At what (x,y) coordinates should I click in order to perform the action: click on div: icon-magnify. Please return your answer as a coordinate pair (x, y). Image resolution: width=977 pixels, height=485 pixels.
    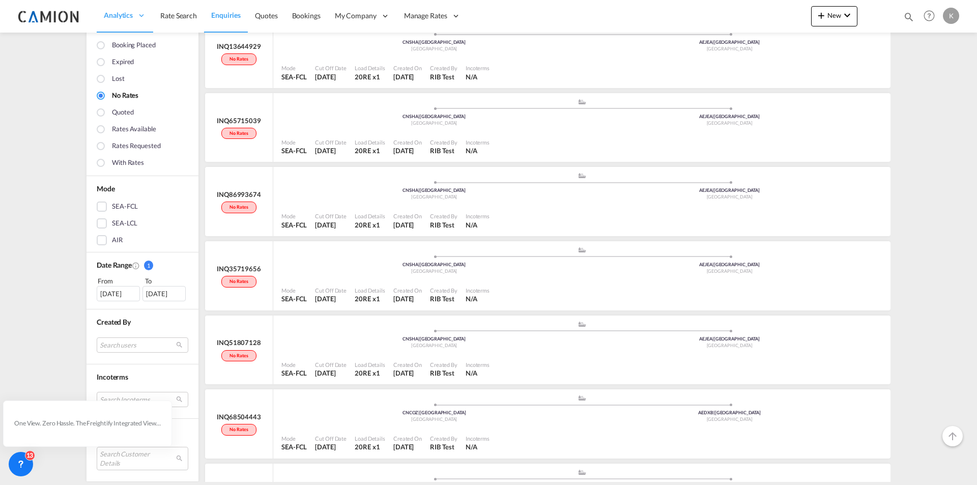
    Looking at the image, I should click on (909, 19).